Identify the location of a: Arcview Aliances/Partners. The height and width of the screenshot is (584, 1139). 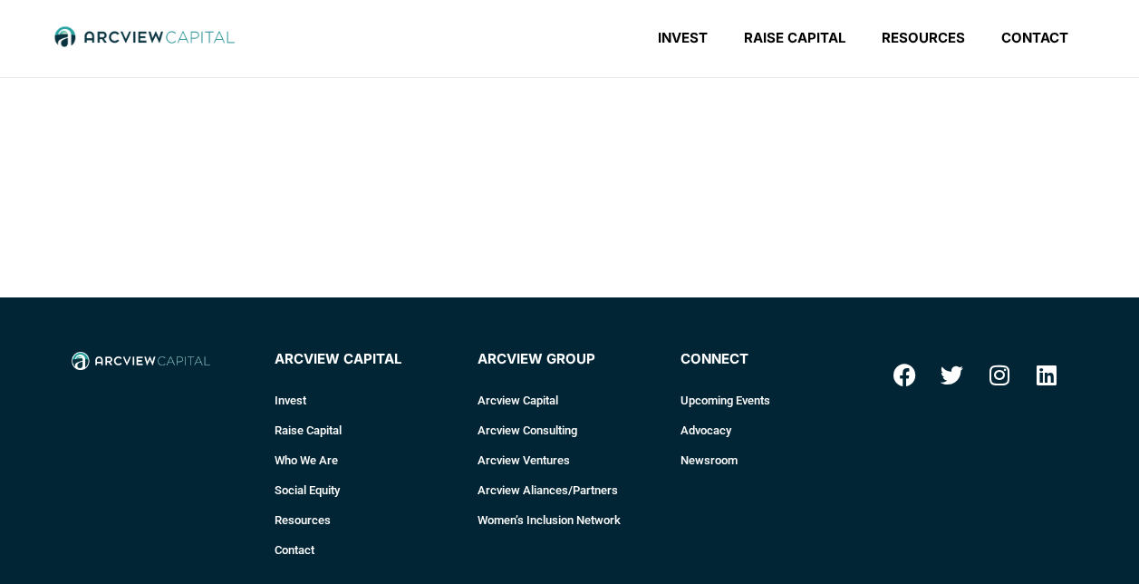
(570, 489).